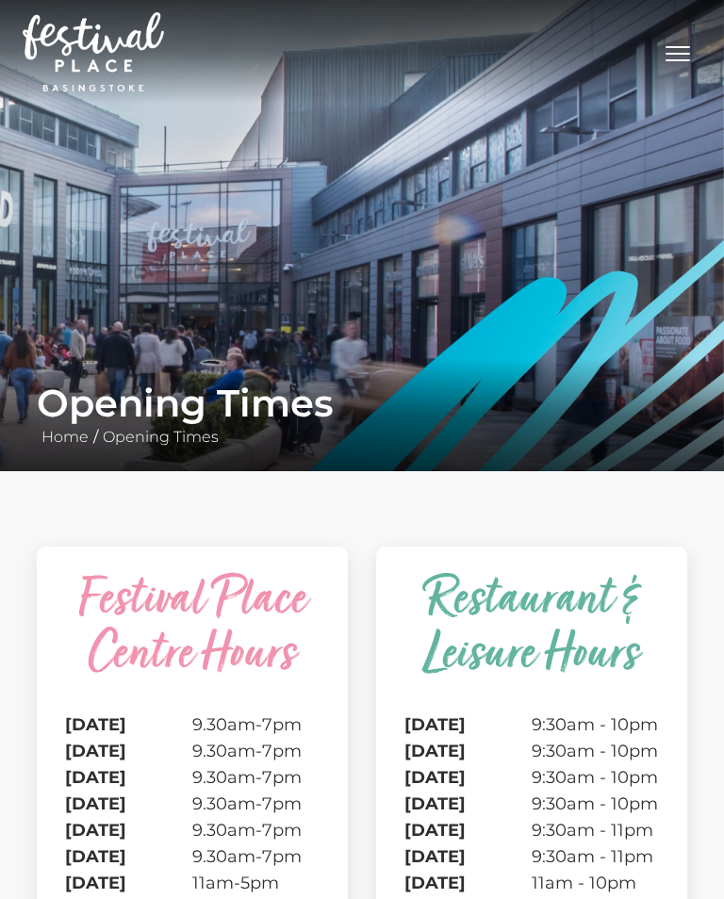  I want to click on caption: Restaurant & Leisure Hours, so click(532, 643).